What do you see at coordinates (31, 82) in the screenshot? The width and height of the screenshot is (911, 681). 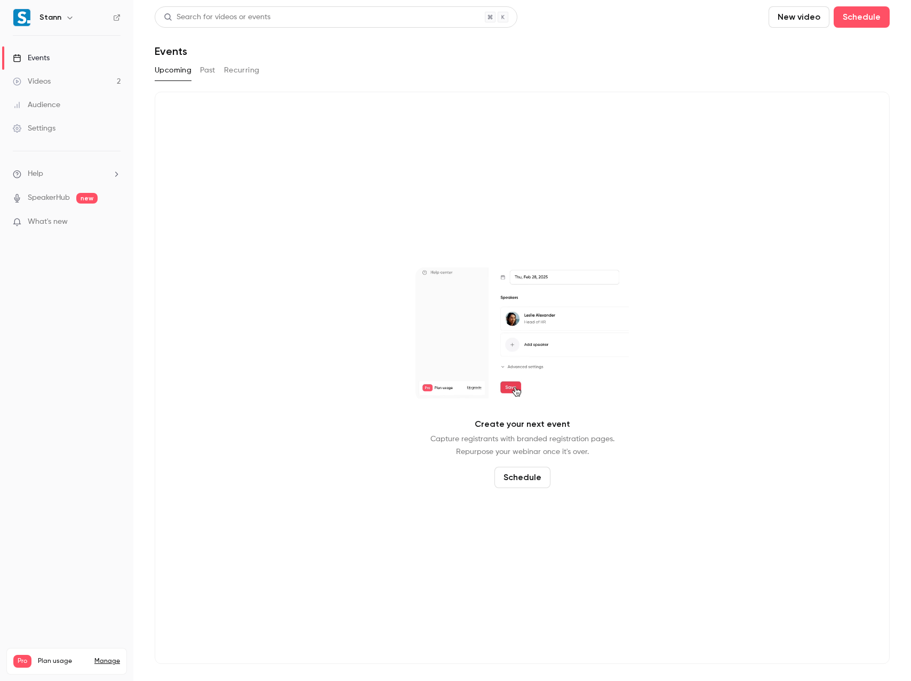 I see `div: Videos` at bounding box center [31, 82].